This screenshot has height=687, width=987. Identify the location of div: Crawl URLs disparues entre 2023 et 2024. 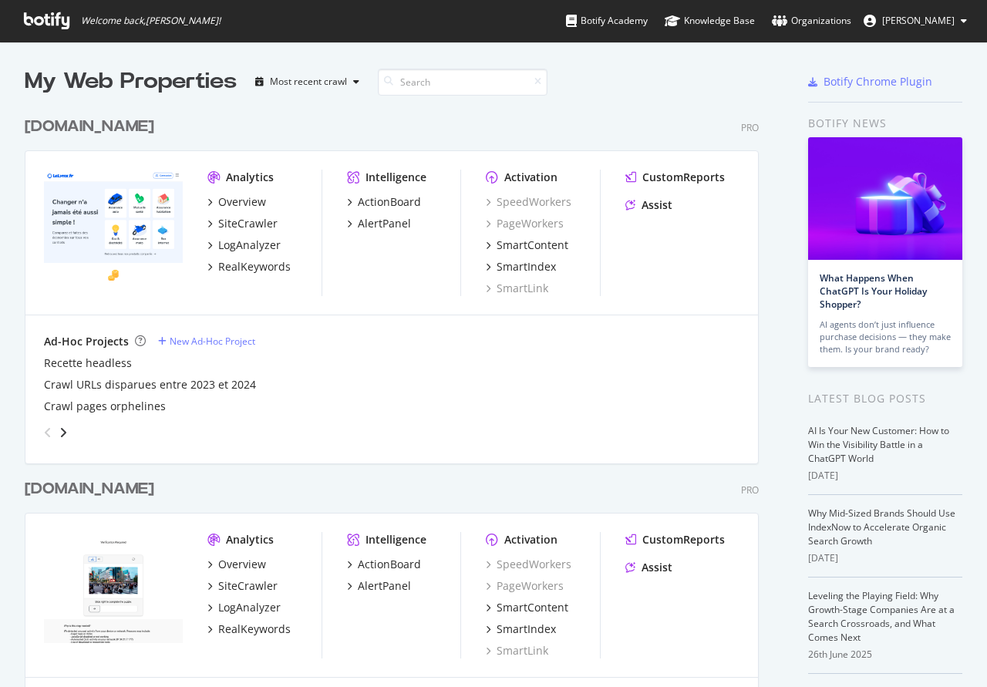
(150, 385).